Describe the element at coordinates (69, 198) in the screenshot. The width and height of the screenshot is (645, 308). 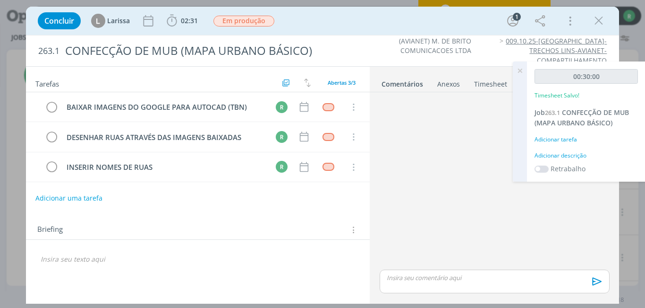
I see `button: Adicionar uma tarefa` at that location.